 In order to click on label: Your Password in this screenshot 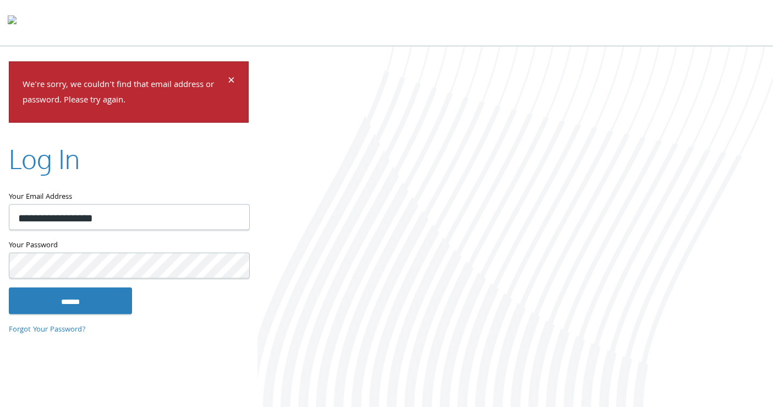, I will do `click(129, 245)`.